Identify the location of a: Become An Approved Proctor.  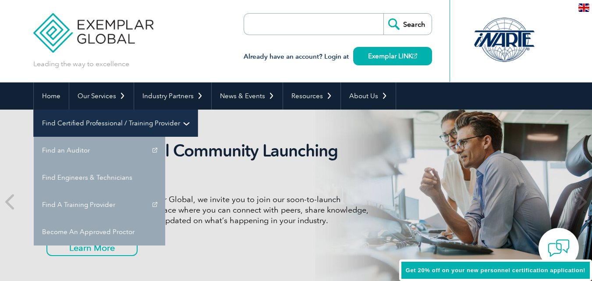
(100, 232).